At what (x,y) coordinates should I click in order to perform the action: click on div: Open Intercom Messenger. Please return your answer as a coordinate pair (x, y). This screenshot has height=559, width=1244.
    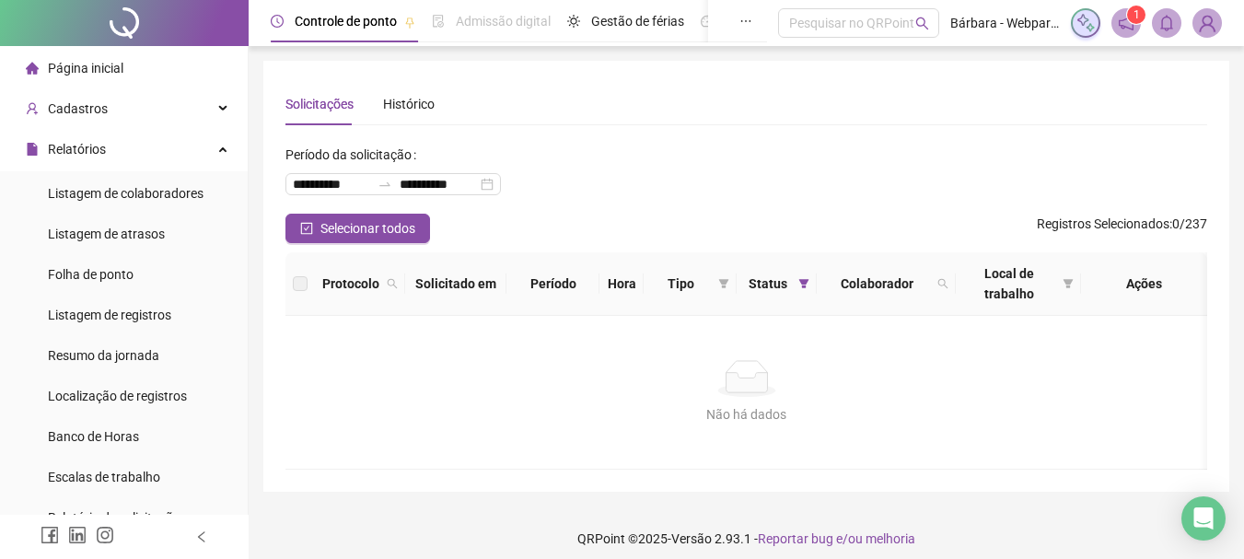
    Looking at the image, I should click on (1203, 518).